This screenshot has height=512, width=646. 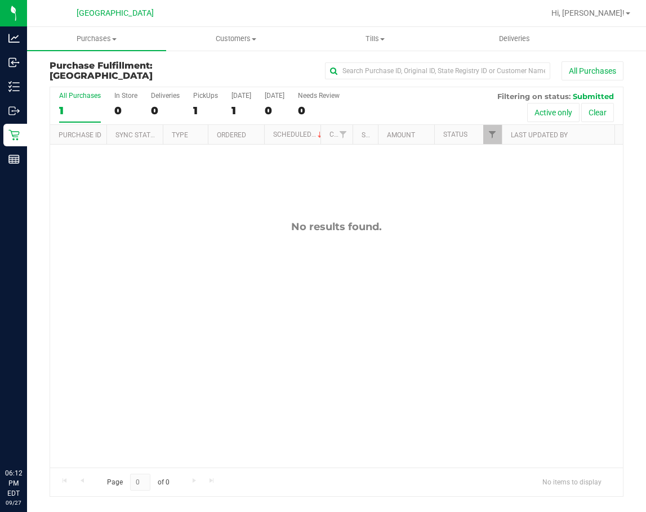 What do you see at coordinates (401, 135) in the screenshot?
I see `a: Amount` at bounding box center [401, 135].